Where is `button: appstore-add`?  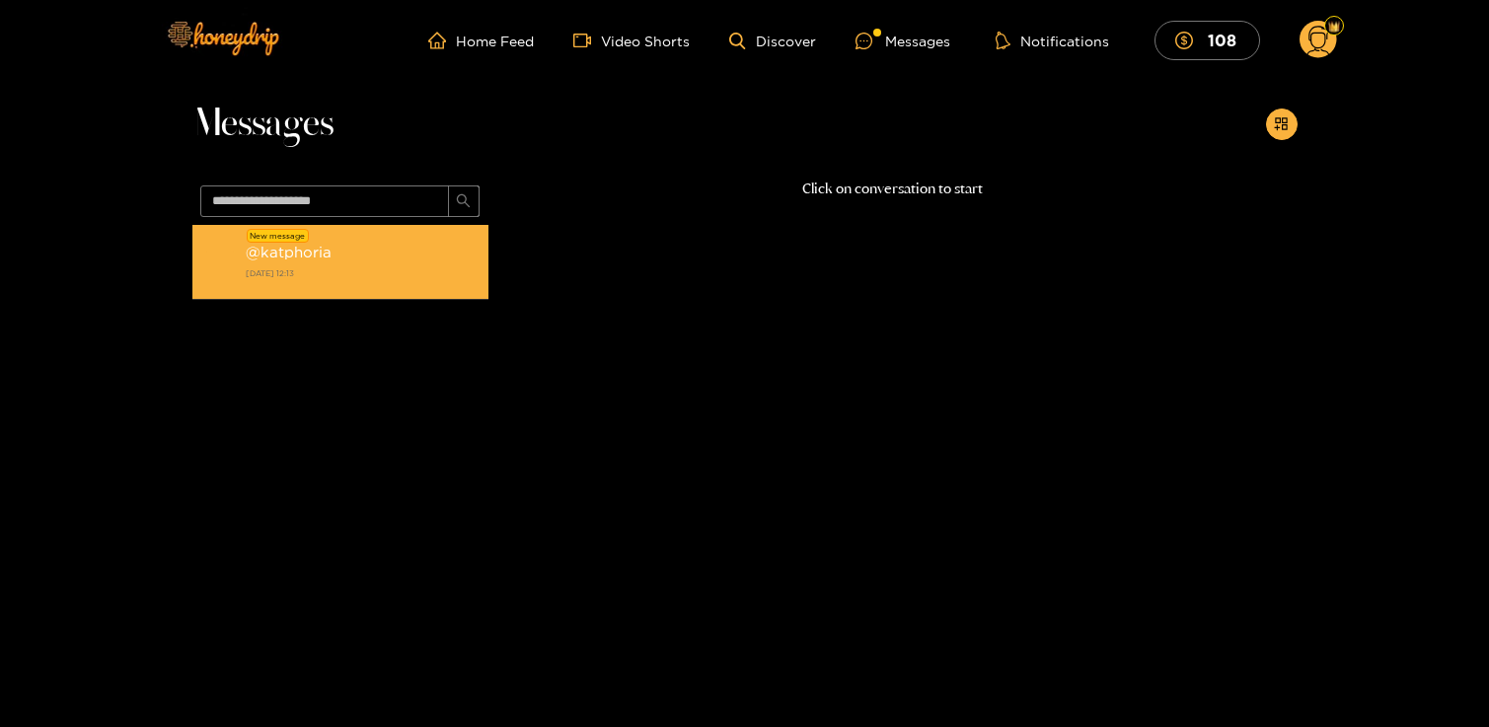
button: appstore-add is located at coordinates (1282, 124).